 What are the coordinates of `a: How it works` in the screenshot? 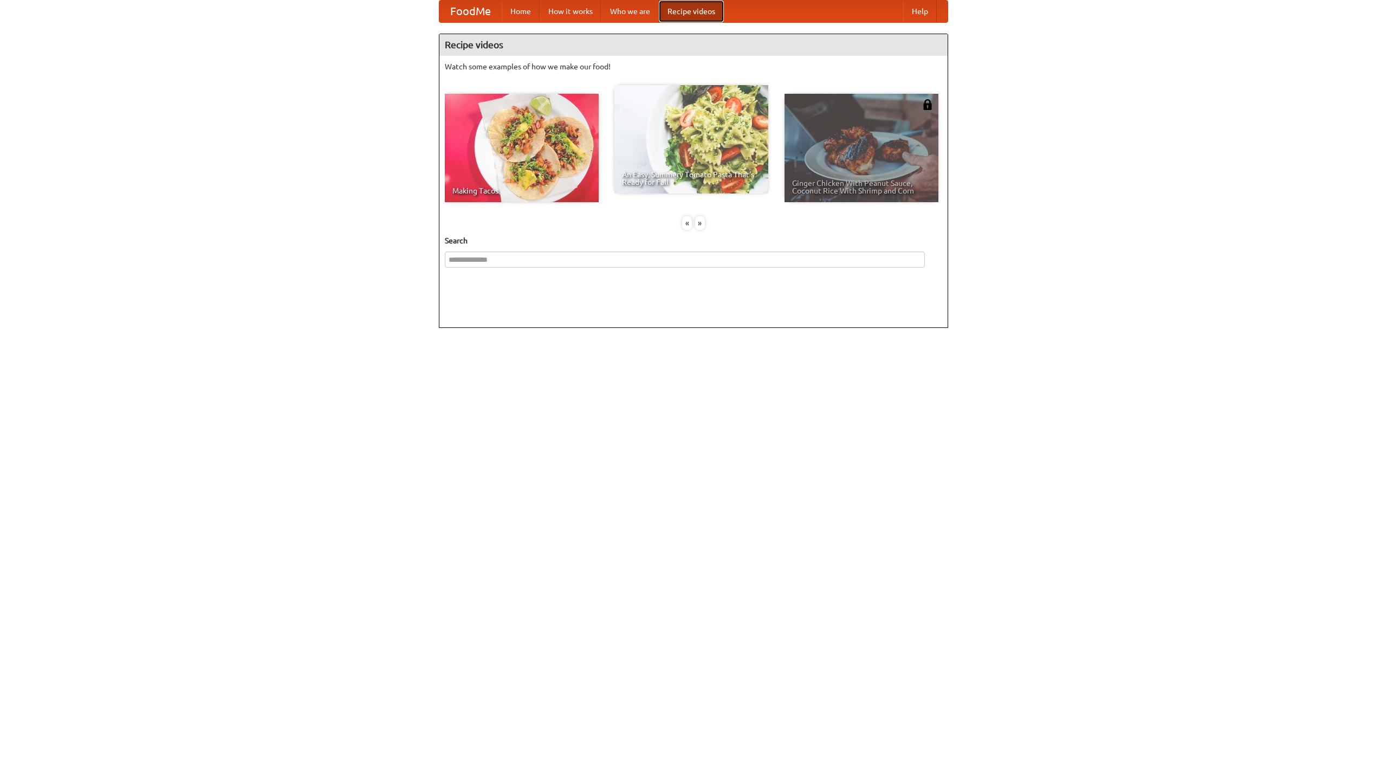 It's located at (571, 11).